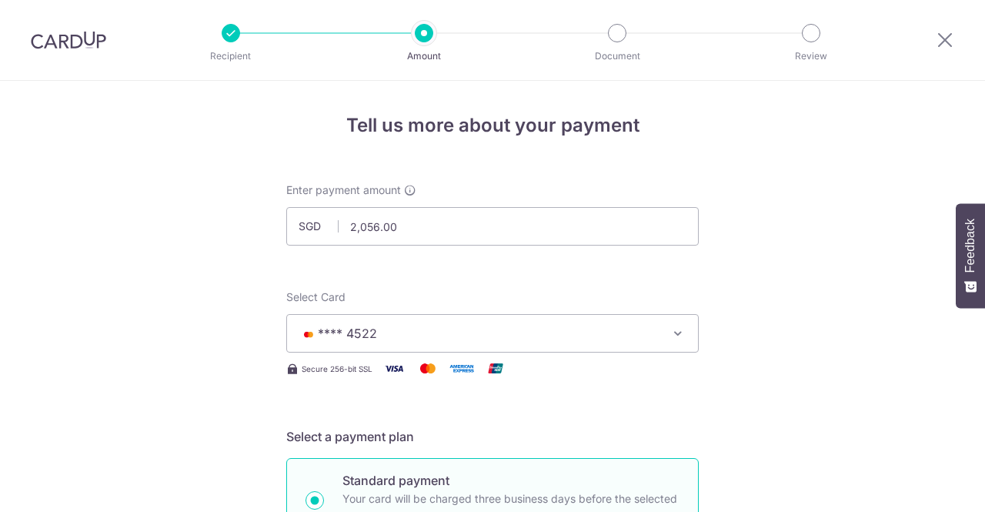 Image resolution: width=985 pixels, height=512 pixels. What do you see at coordinates (970, 256) in the screenshot?
I see `button: Feedback - Show survey` at bounding box center [970, 256].